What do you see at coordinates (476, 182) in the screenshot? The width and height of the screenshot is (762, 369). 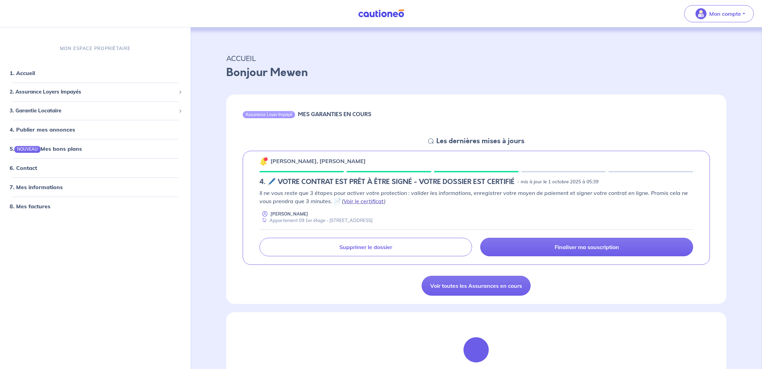 I see `div: state: CONTRACT-INFO-IN-PROGRESS, Context: NEW,CHOOSE-CERTIFICATE,RELATIONSHIP,LESSOR-DOCUMENTS` at bounding box center [476, 182].